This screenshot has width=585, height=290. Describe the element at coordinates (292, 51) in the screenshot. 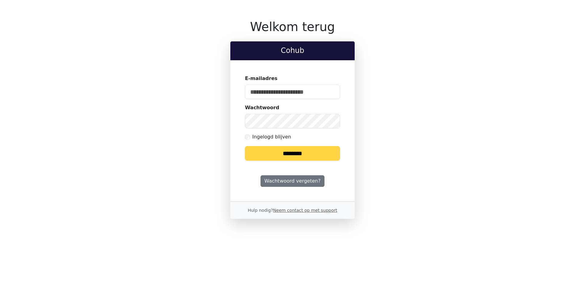

I see `h2: Cohub` at that location.